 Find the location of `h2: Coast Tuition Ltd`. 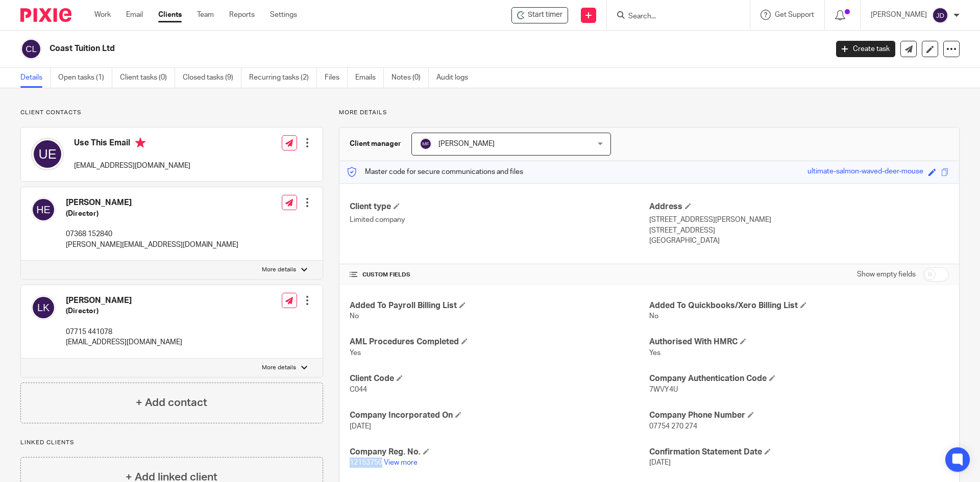

h2: Coast Tuition Ltd is located at coordinates (358, 49).